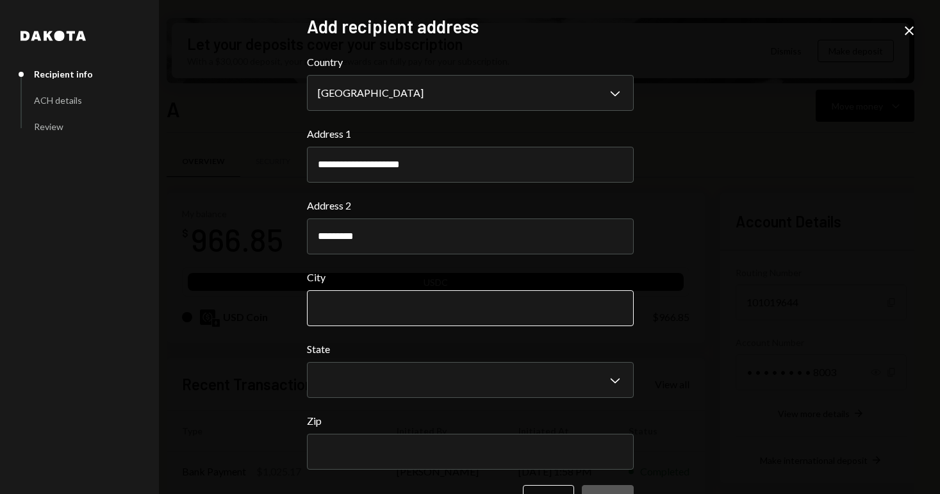 This screenshot has height=494, width=940. I want to click on label: State, so click(470, 349).